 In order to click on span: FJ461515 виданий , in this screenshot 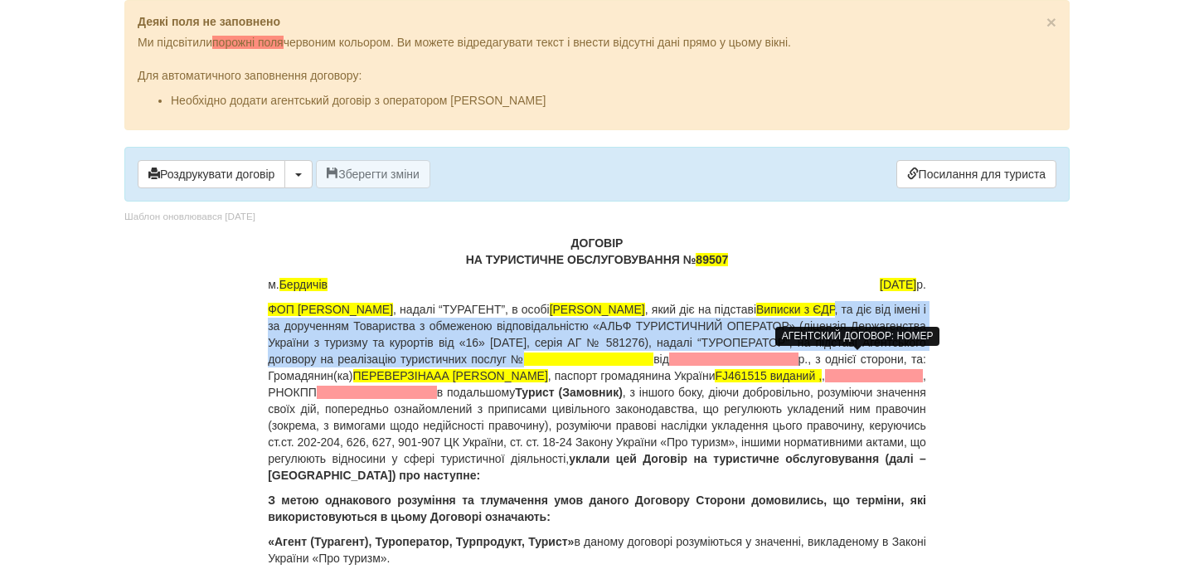, I will do `click(768, 376)`.